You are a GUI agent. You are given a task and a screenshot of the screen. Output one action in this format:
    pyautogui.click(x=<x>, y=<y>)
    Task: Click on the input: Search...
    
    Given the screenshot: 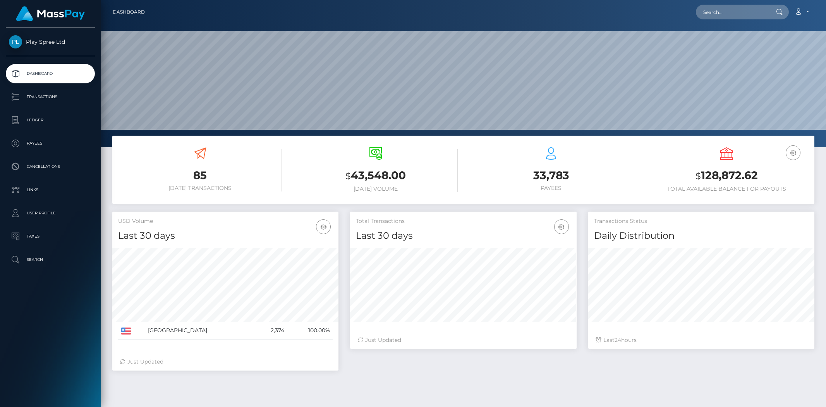 What is the action you would take?
    pyautogui.click(x=733, y=12)
    